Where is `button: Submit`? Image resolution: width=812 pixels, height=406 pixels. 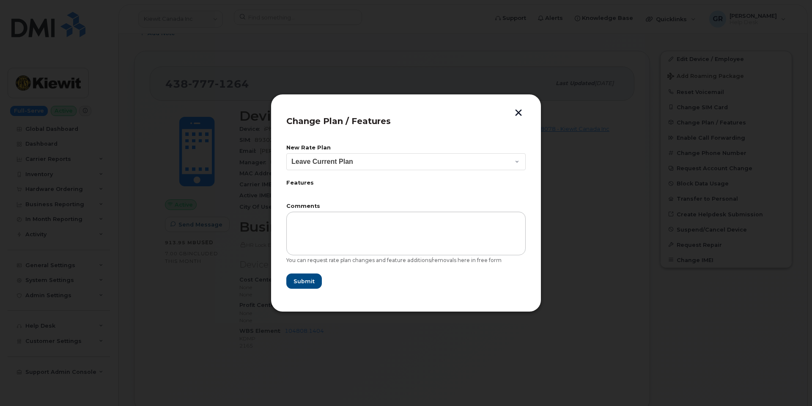 button: Submit is located at coordinates (304, 281).